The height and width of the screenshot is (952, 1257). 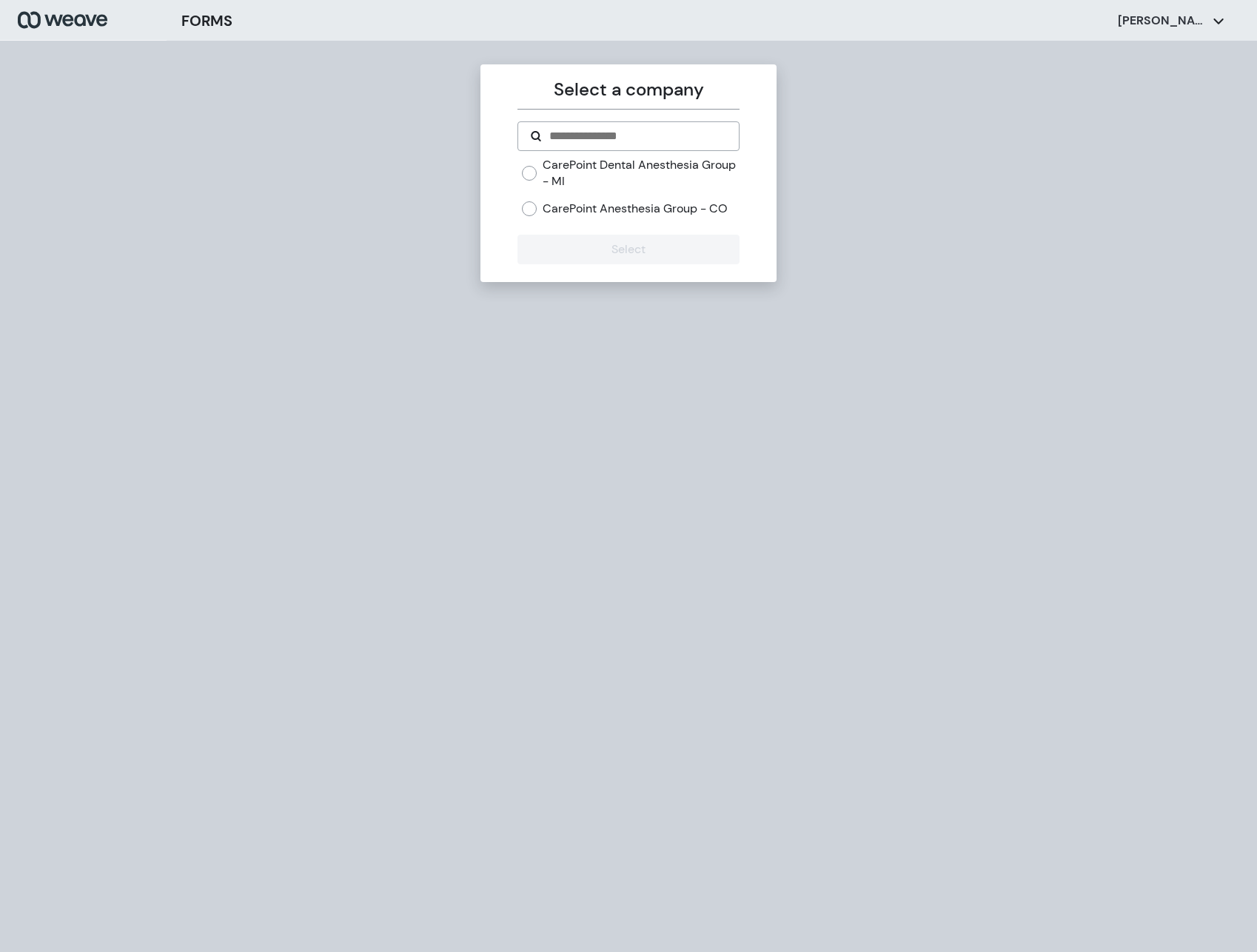 I want to click on label: CarePoint Anesthesia Group - CO, so click(x=635, y=208).